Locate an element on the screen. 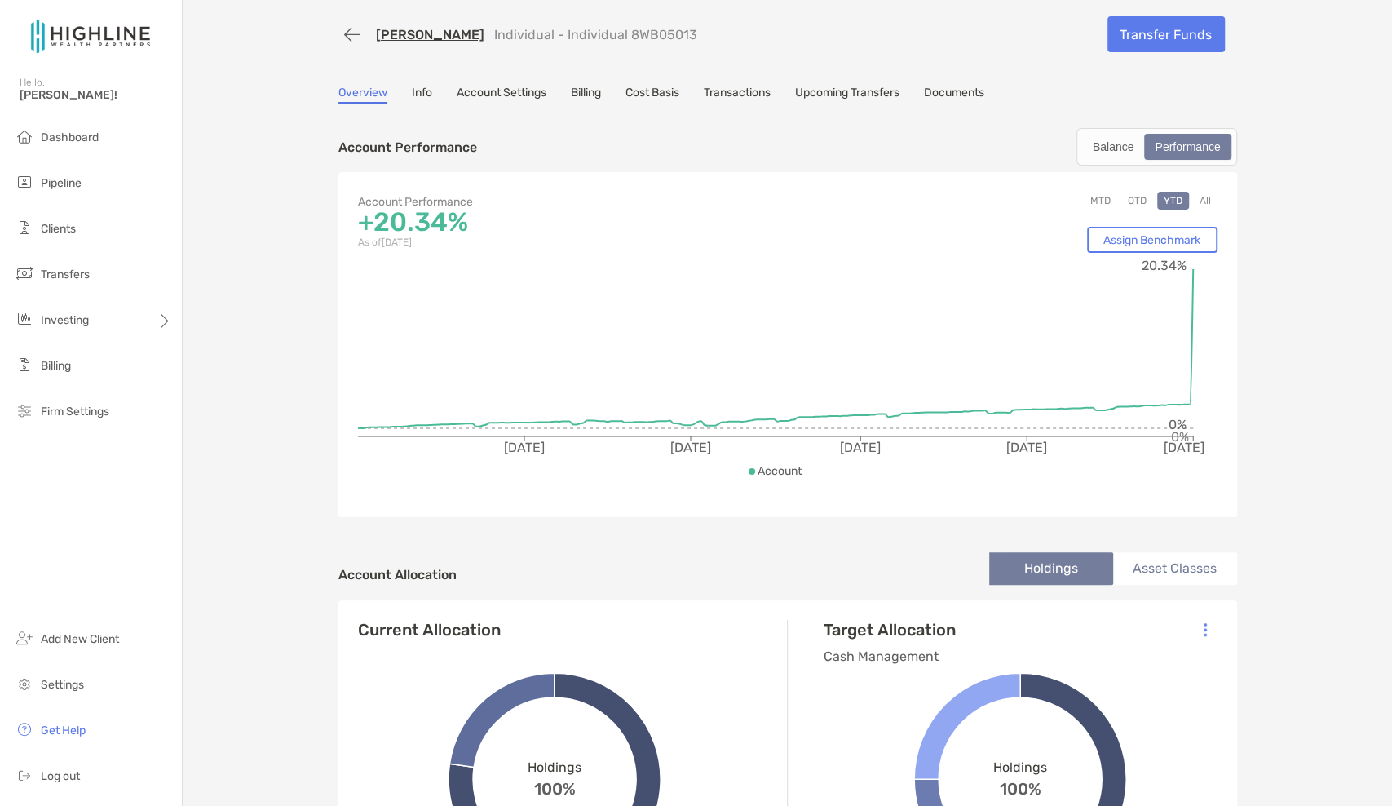 The width and height of the screenshot is (1392, 806). span: Firm Settings is located at coordinates (75, 411).